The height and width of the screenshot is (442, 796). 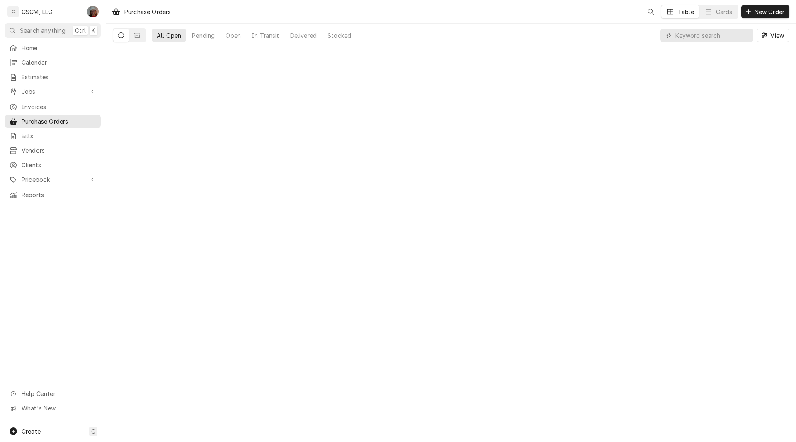 What do you see at coordinates (339, 35) in the screenshot?
I see `div: Stocked` at bounding box center [339, 35].